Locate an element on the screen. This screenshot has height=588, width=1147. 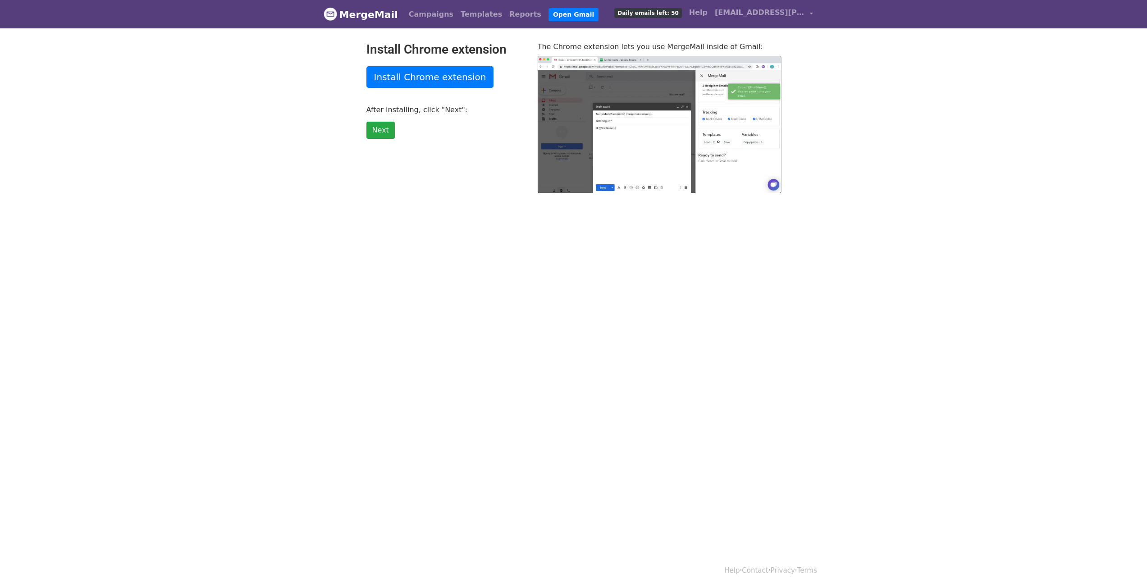
a: Privacy is located at coordinates (782, 570).